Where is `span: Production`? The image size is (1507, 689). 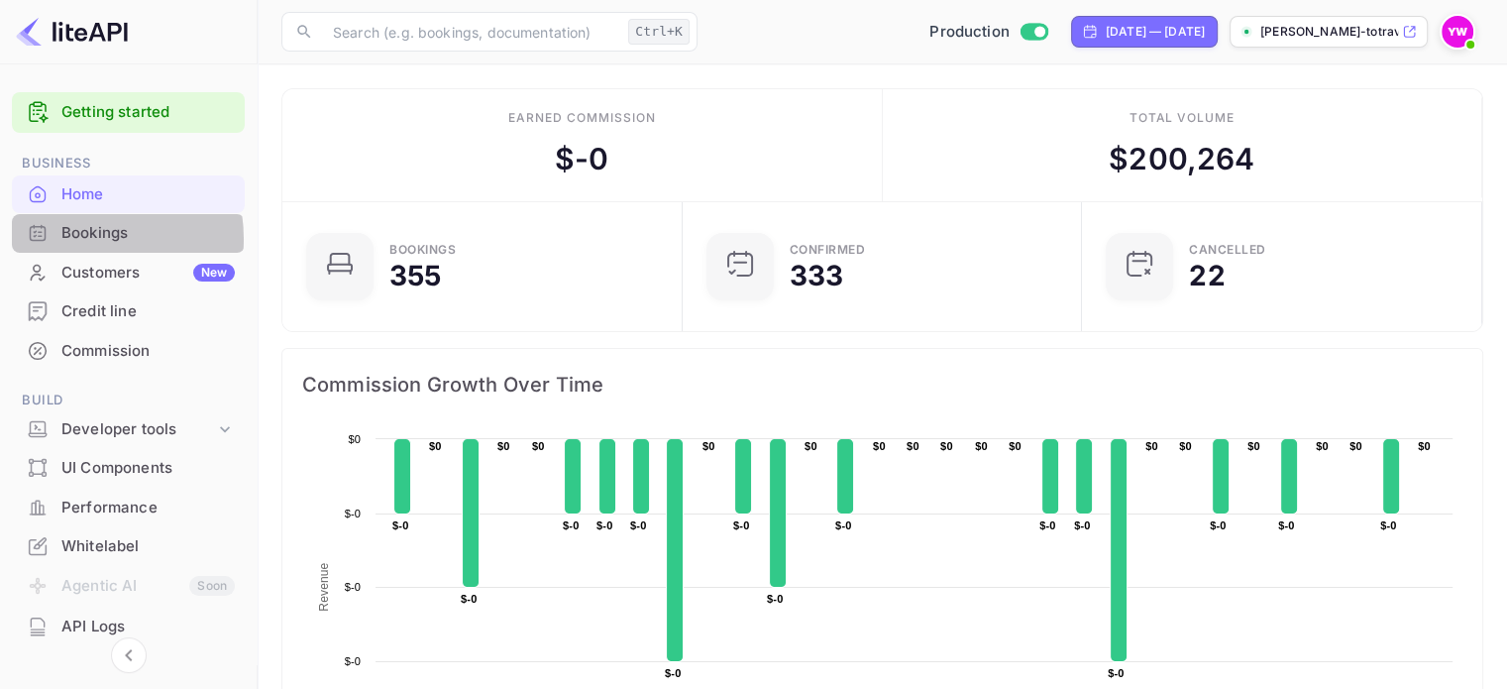
span: Production is located at coordinates (969, 32).